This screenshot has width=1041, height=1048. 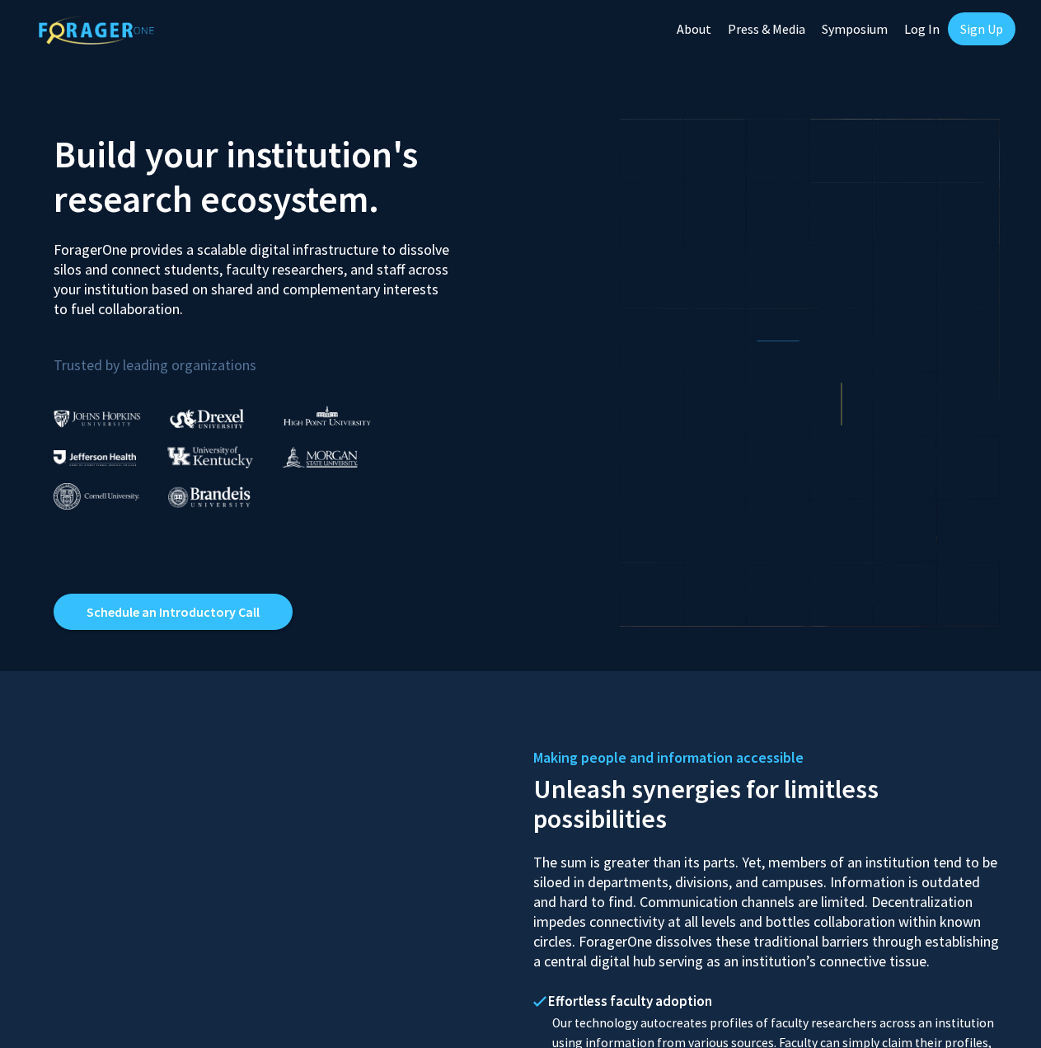 I want to click on h4: Effortless faculty adoption, so click(x=769, y=1001).